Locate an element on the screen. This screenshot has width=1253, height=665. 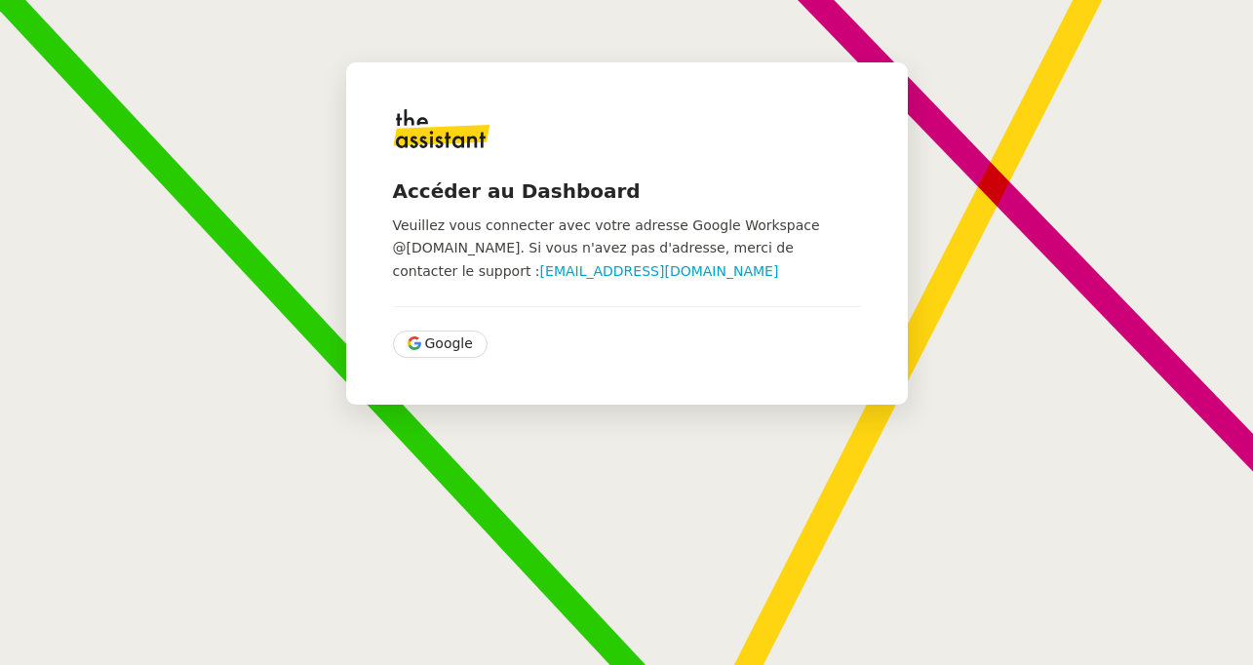
img: logo is located at coordinates (442, 129).